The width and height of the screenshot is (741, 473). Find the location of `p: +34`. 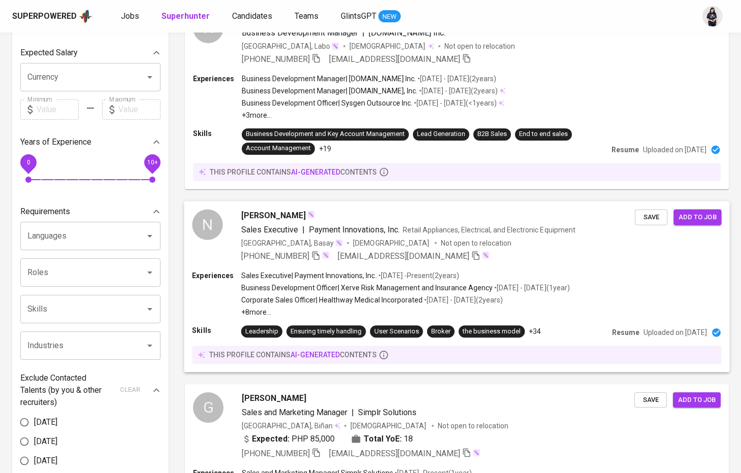

p: +34 is located at coordinates (535, 331).